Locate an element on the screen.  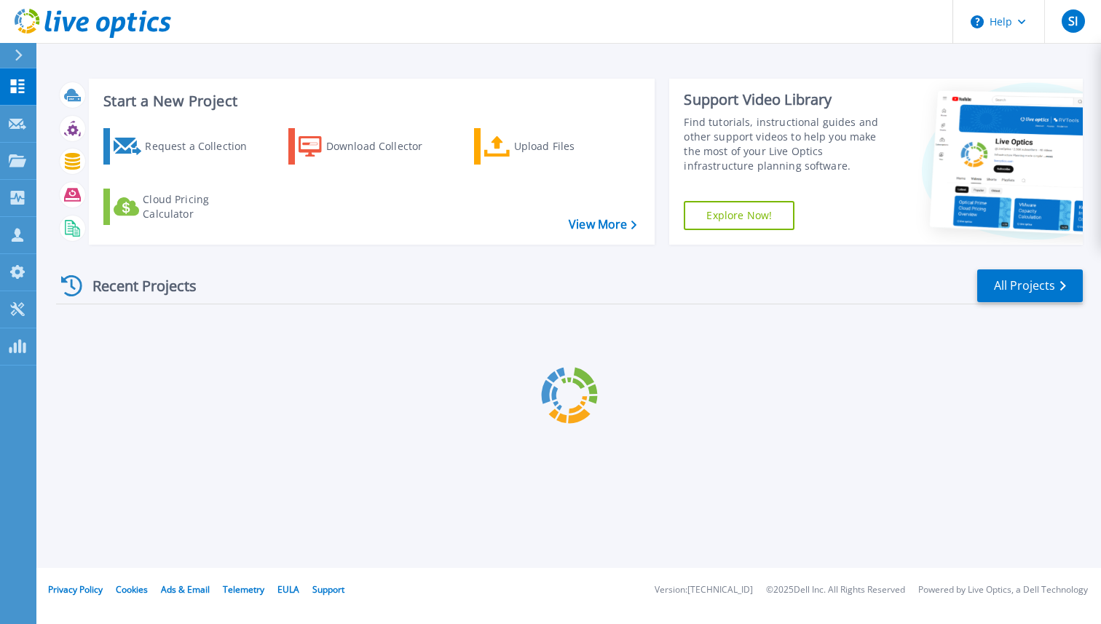
a: Ads & Email is located at coordinates (185, 589).